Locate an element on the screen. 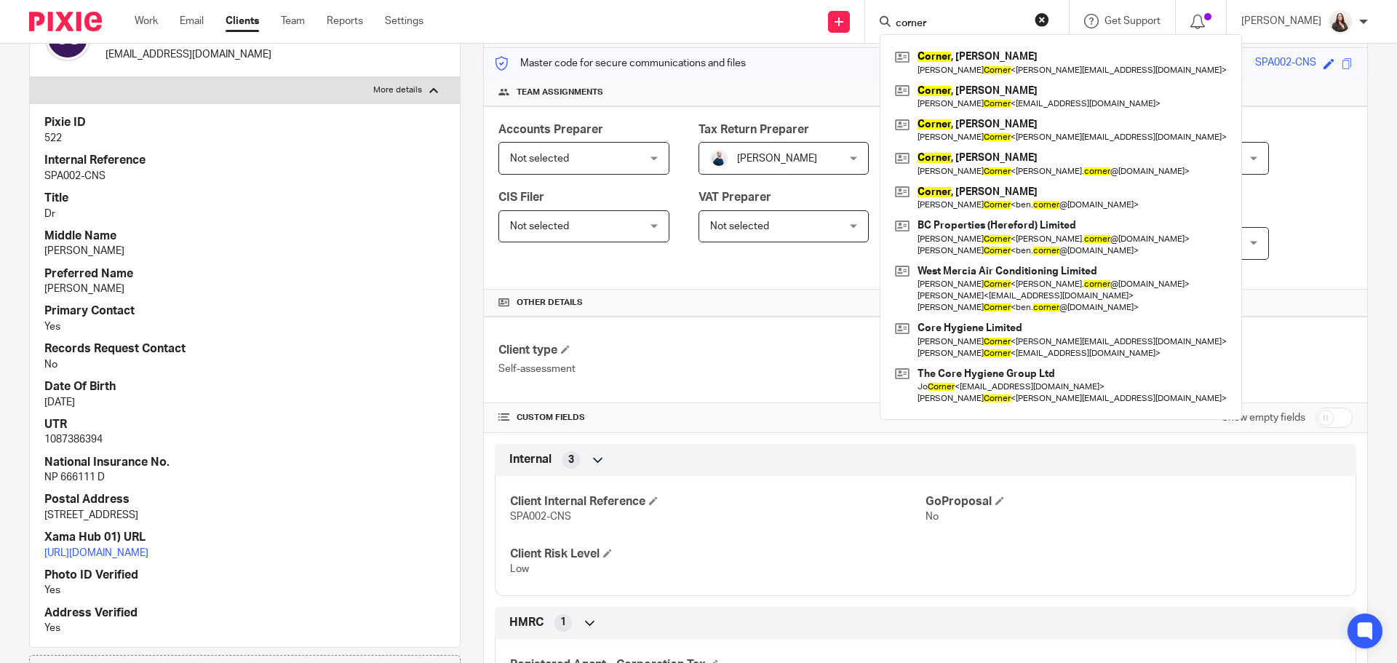 Image resolution: width=1397 pixels, height=663 pixels. h4: National Insurance No. is located at coordinates (245, 462).